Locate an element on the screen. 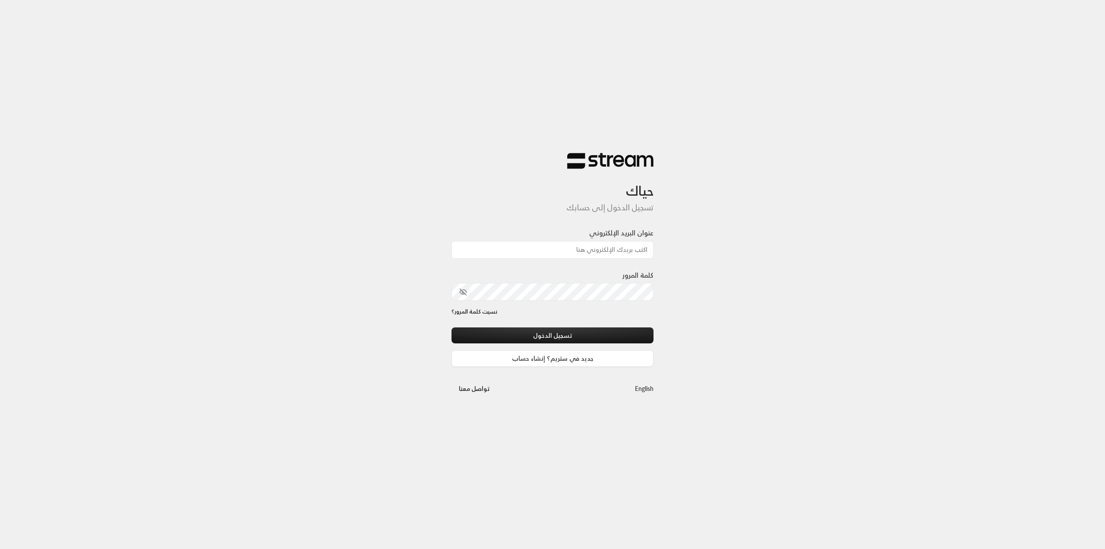 The image size is (1105, 549). button: toggle password visibility is located at coordinates (463, 292).